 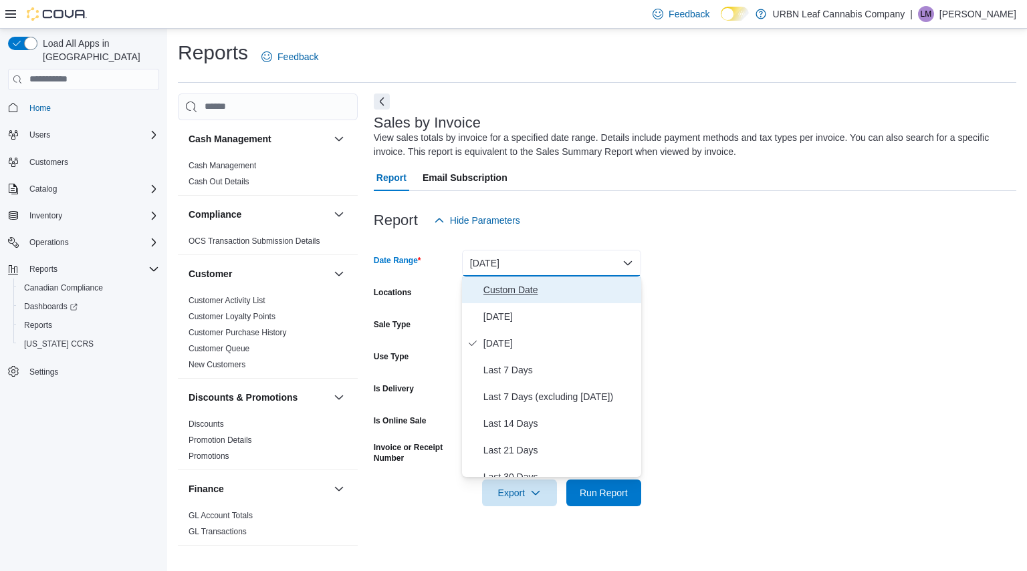 I want to click on a: Cash Management, so click(x=222, y=166).